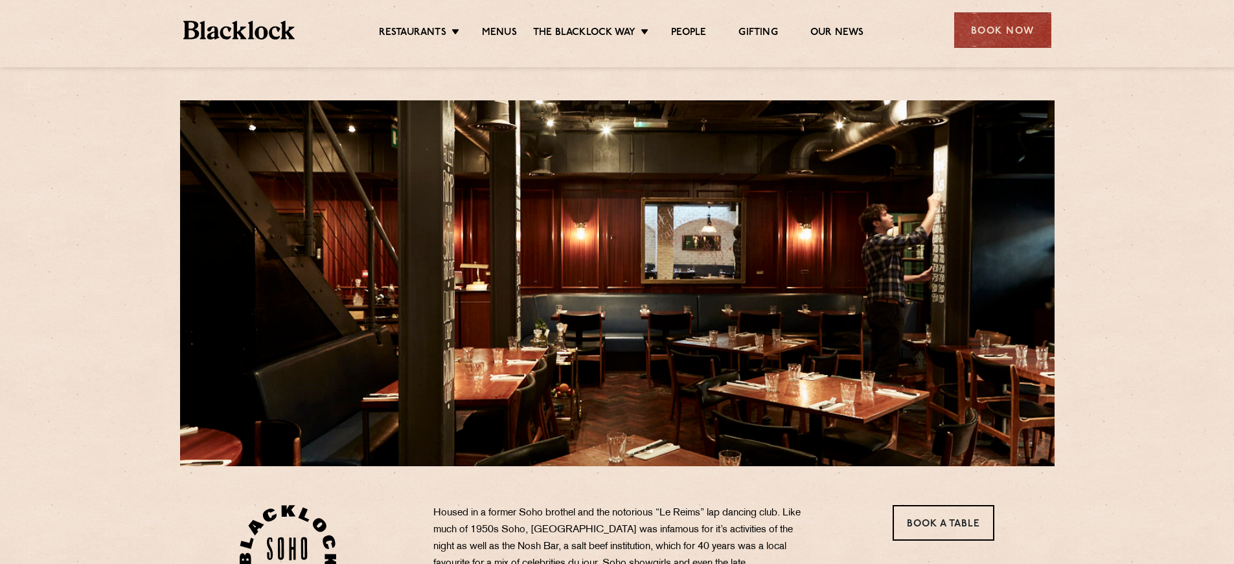 This screenshot has height=564, width=1234. Describe the element at coordinates (239, 30) in the screenshot. I see `img: BL_Textured_Logo-footer-cropped.svg` at that location.